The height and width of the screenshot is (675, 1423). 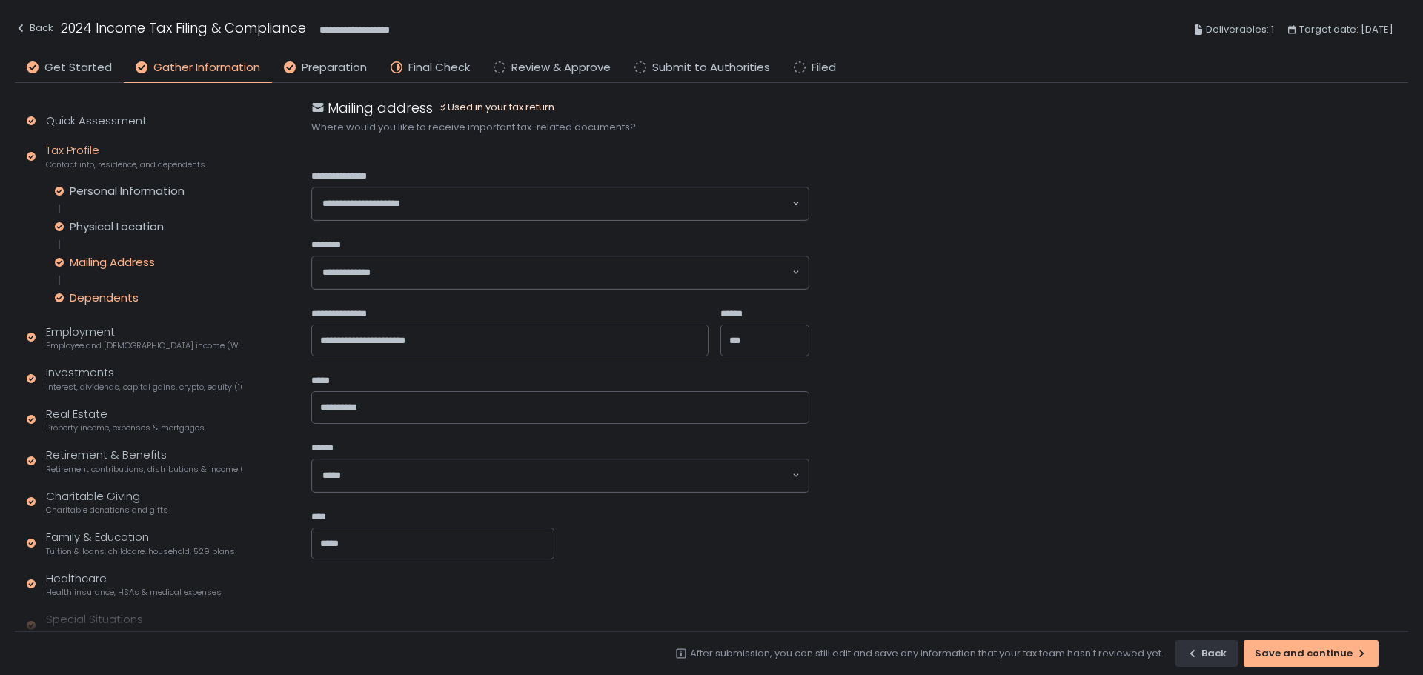 I want to click on span: Gather Information, so click(x=207, y=67).